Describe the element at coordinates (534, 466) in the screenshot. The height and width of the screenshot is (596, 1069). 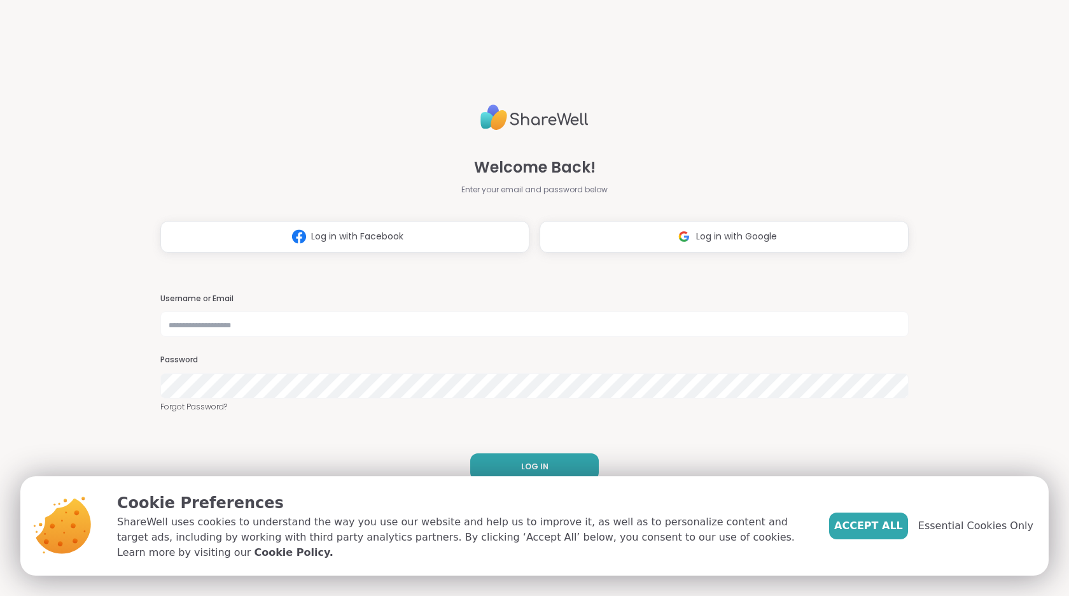
I see `span: LOG IN` at that location.